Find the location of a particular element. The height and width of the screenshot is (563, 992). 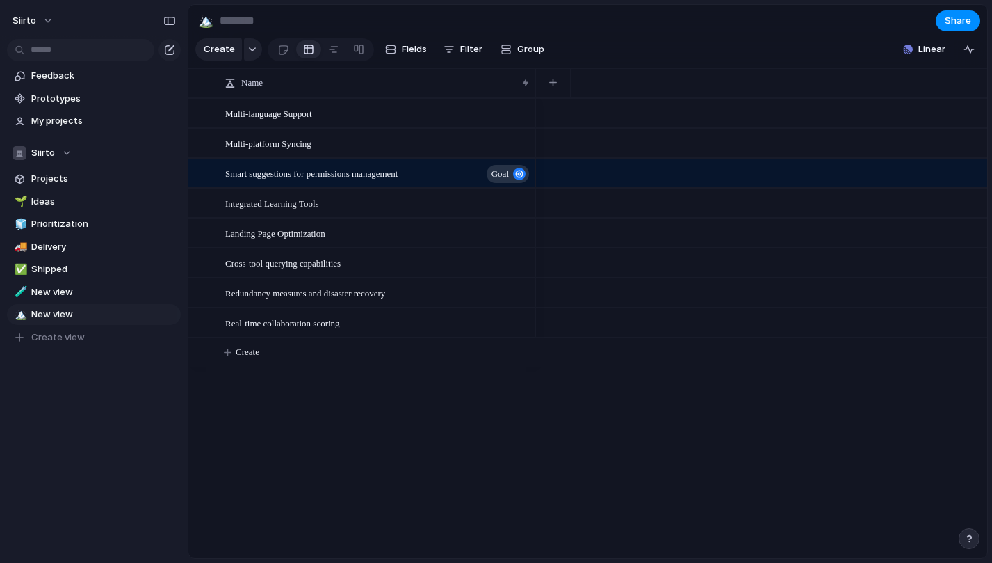

span: Share is located at coordinates (958, 21).